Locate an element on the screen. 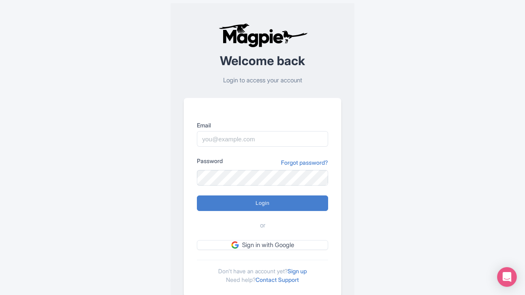  a: Sign in with Google is located at coordinates (262, 245).